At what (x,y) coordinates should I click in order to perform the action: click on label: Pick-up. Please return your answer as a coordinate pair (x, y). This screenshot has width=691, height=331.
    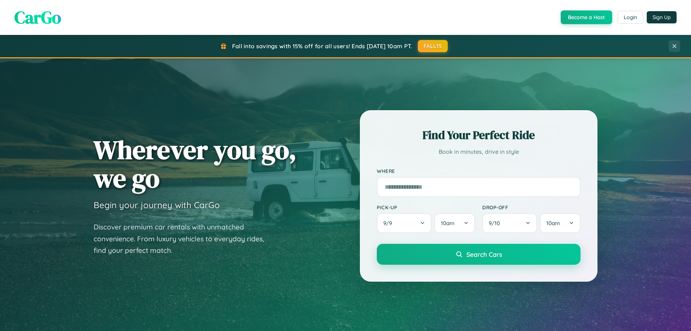
    Looking at the image, I should click on (425, 207).